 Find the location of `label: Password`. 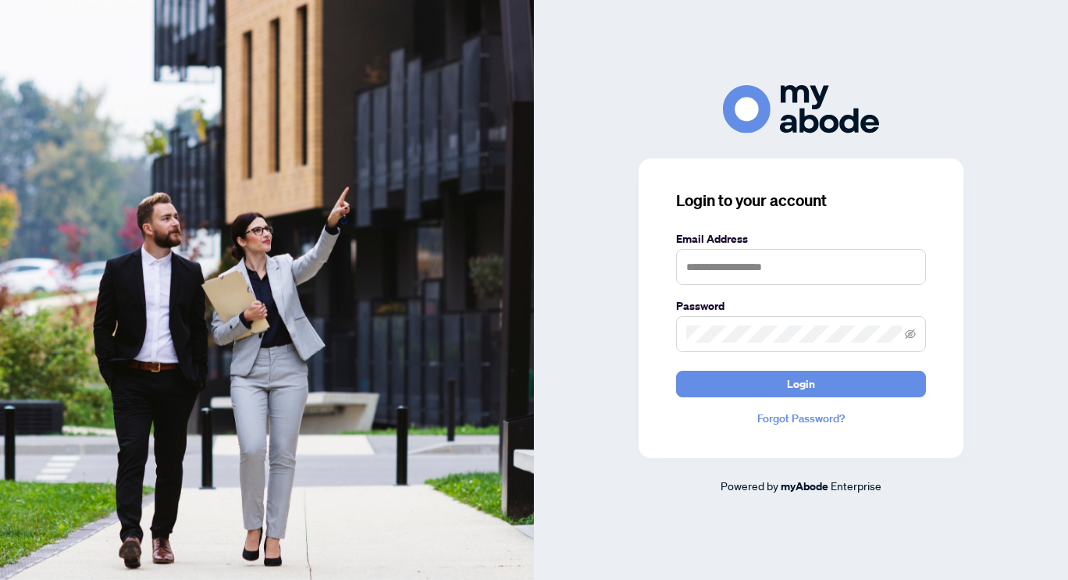

label: Password is located at coordinates (801, 306).